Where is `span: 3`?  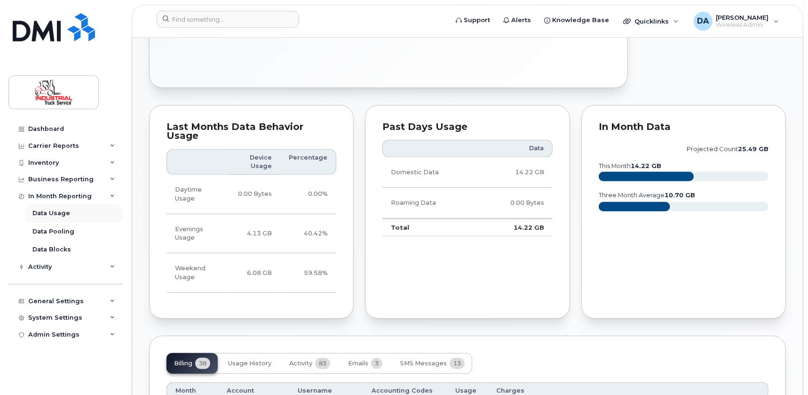 span: 3 is located at coordinates (377, 363).